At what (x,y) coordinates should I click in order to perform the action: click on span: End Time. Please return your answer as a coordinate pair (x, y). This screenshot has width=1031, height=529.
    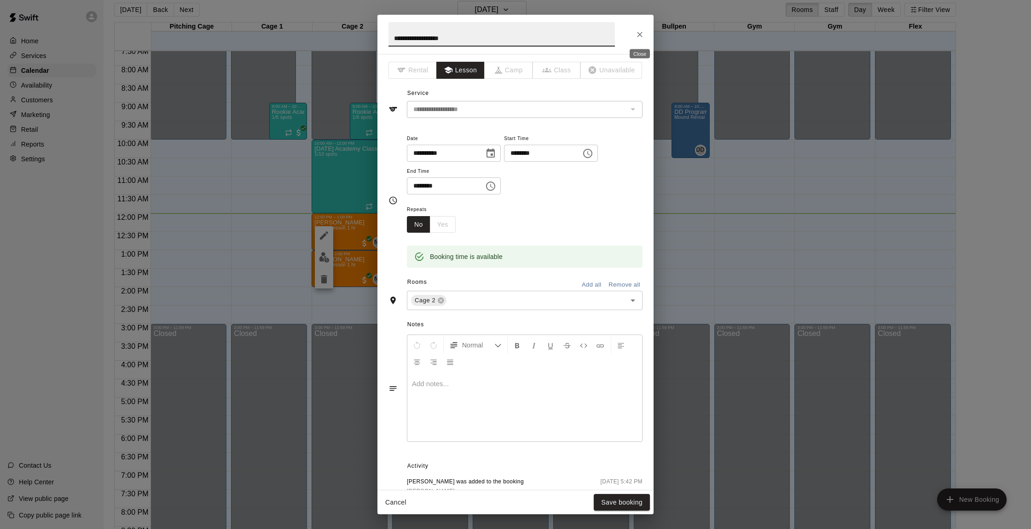
    Looking at the image, I should click on (454, 171).